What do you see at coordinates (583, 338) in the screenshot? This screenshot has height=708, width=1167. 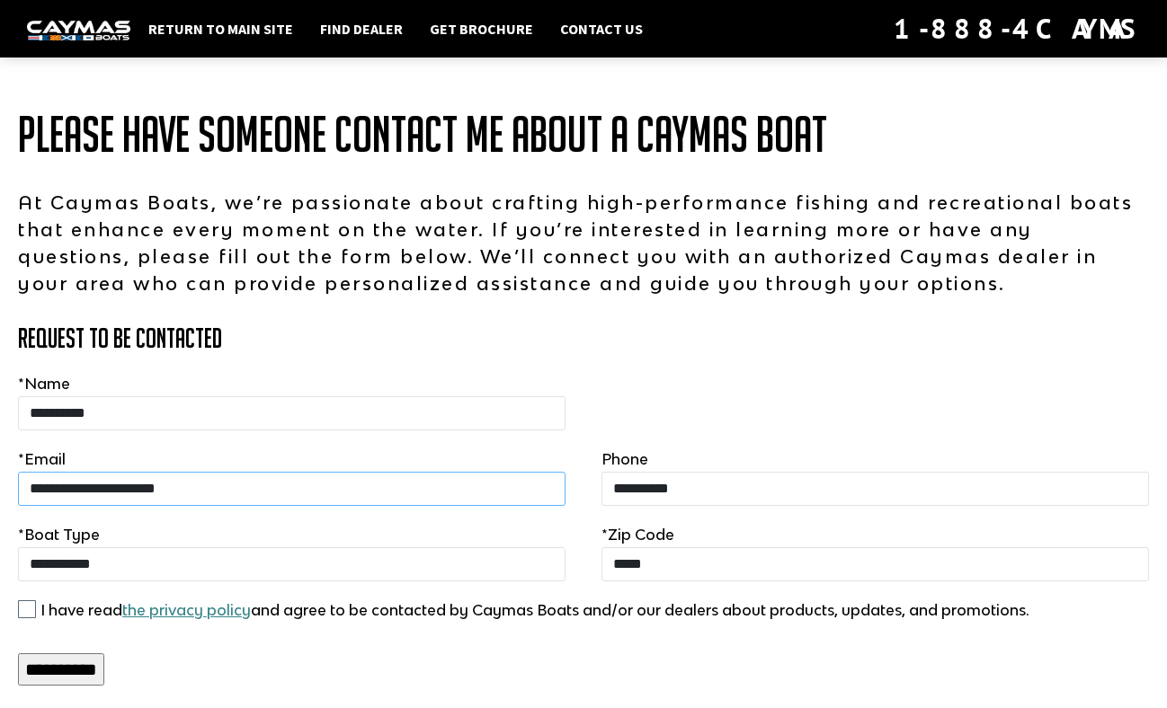 I see `h3: Request to Be Contacted` at bounding box center [583, 338].